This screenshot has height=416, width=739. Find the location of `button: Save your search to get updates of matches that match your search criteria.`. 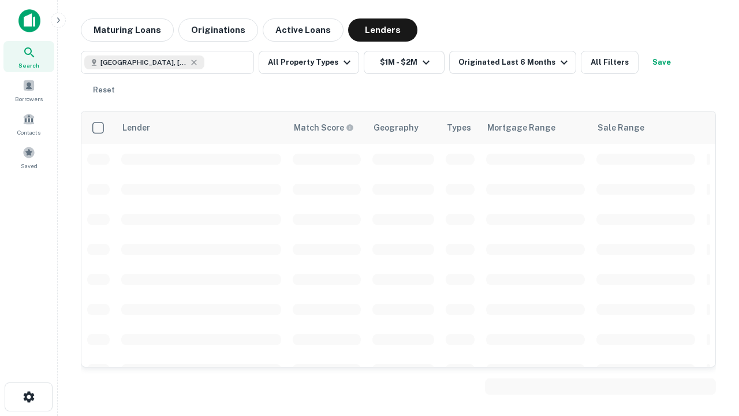

button: Save your search to get updates of matches that match your search criteria. is located at coordinates (662, 62).